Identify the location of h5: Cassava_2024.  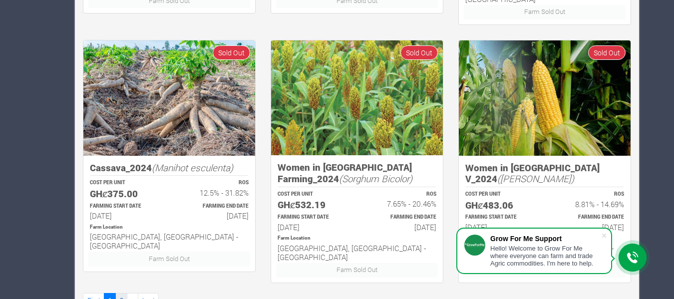
(169, 168).